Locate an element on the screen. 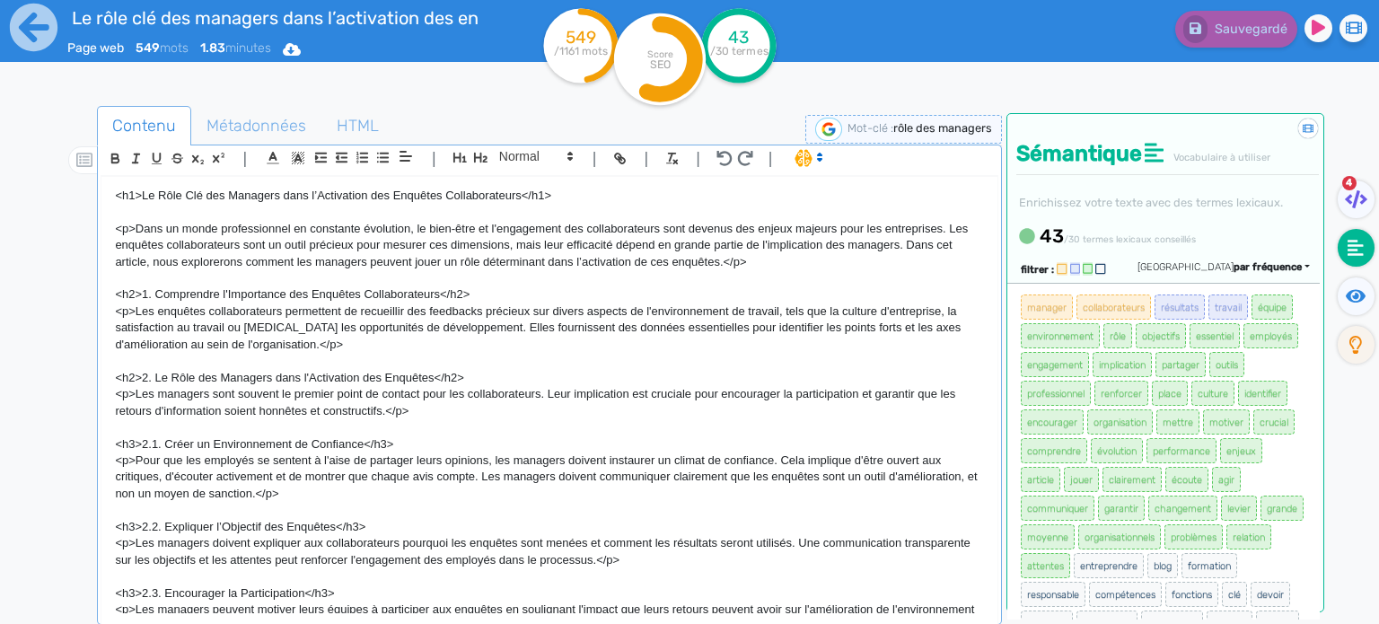  span: Mot-clé : is located at coordinates (870, 128).